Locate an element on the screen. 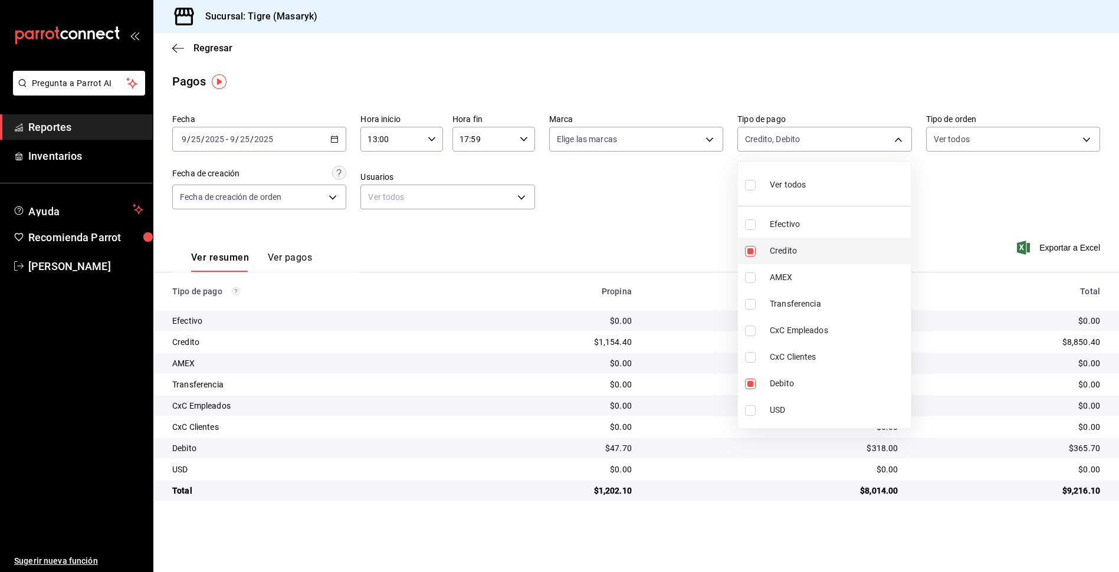 Image resolution: width=1119 pixels, height=572 pixels. span: CxC Clientes is located at coordinates (838, 357).